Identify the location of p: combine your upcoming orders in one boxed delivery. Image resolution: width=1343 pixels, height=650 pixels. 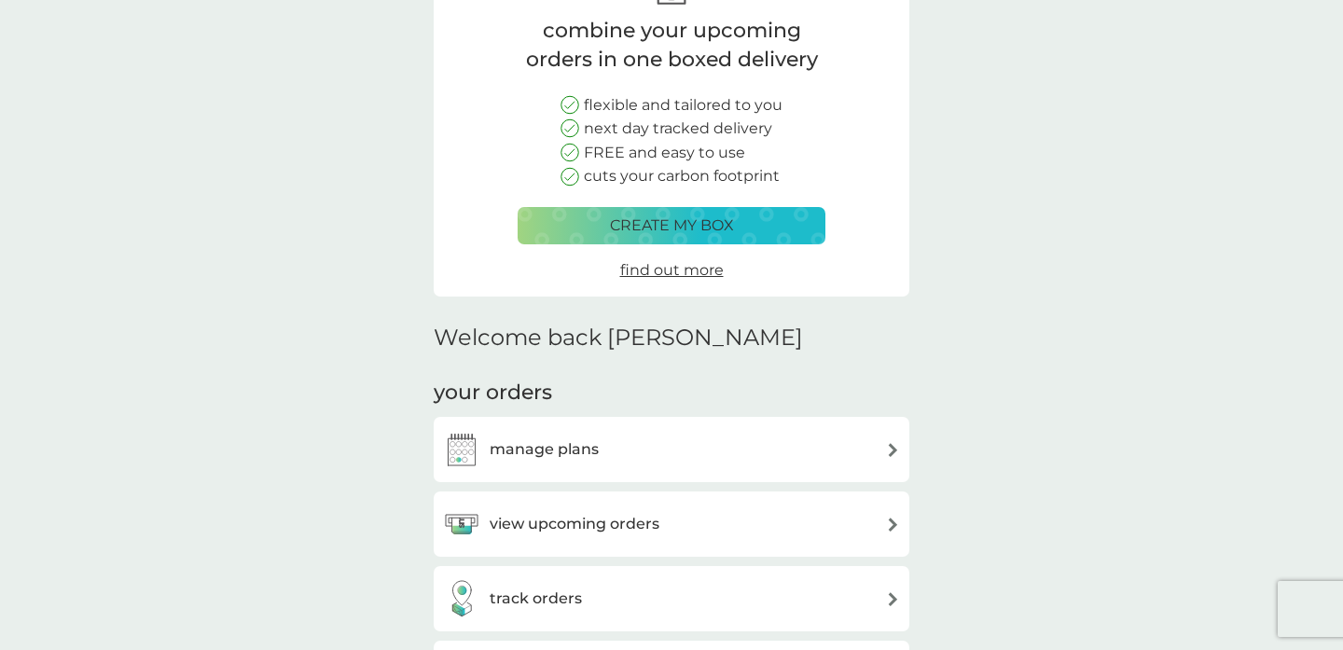
(672, 46).